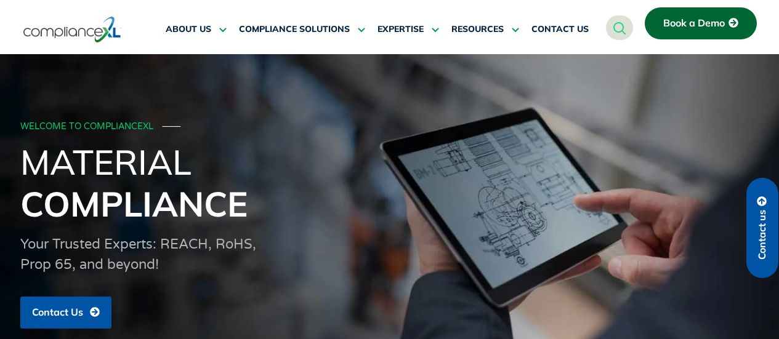 The image size is (779, 339). What do you see at coordinates (560, 30) in the screenshot?
I see `a: CONTACT US` at bounding box center [560, 30].